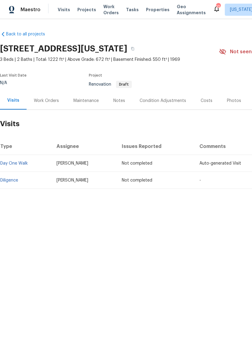  Describe the element at coordinates (96, 75) in the screenshot. I see `span: Project` at that location.